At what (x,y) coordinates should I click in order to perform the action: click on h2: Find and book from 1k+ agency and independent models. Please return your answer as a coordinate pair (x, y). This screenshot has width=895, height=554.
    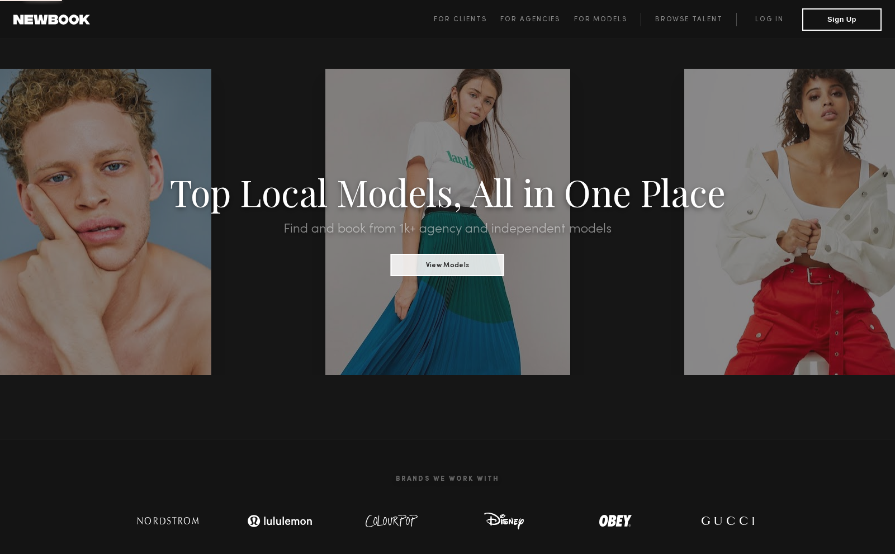
    Looking at the image, I should click on (447, 229).